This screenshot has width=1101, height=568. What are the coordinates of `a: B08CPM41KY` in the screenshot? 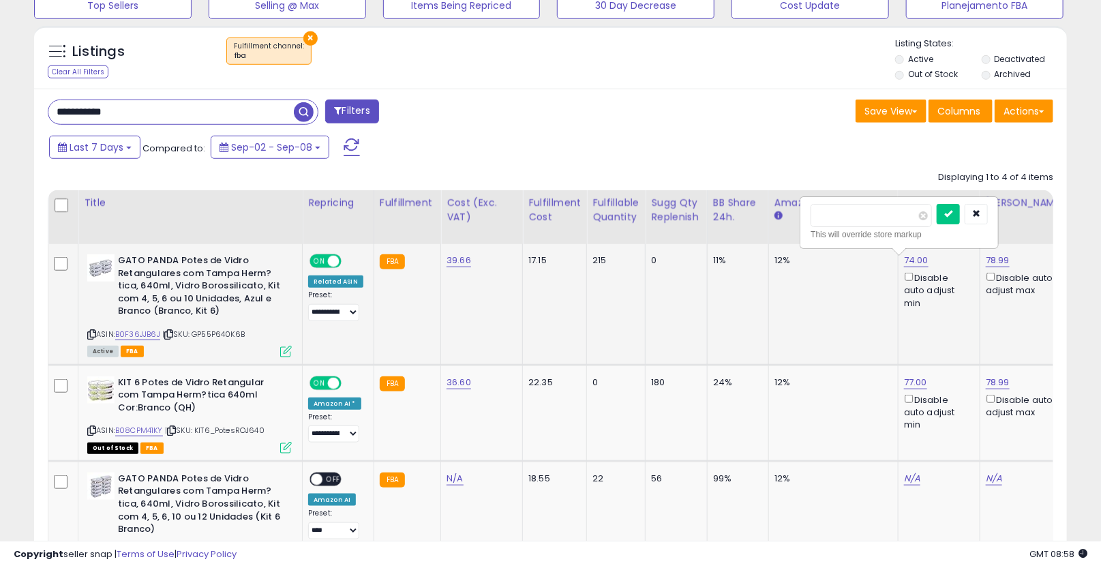 It's located at (139, 430).